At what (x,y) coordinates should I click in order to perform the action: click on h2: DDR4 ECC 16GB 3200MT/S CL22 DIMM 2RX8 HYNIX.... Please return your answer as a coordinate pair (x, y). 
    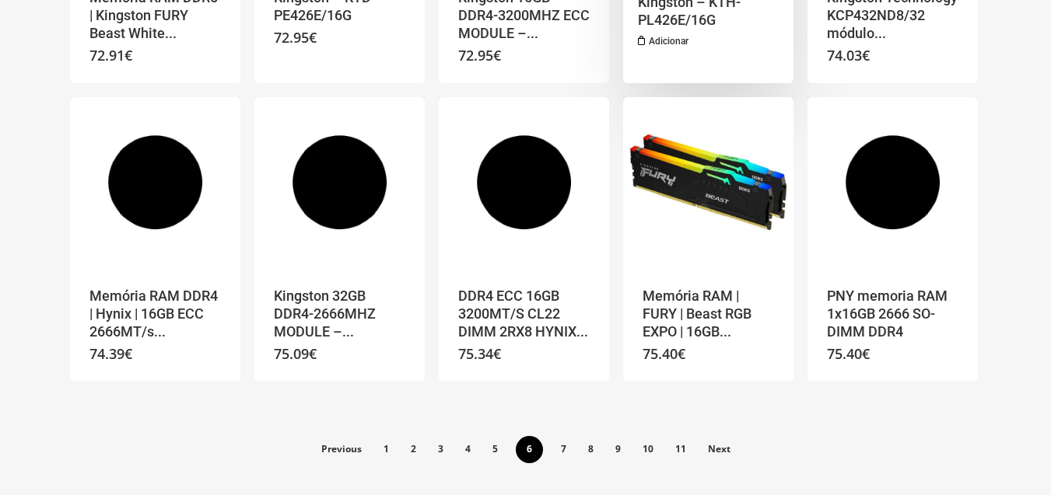
    Looking at the image, I should click on (523, 314).